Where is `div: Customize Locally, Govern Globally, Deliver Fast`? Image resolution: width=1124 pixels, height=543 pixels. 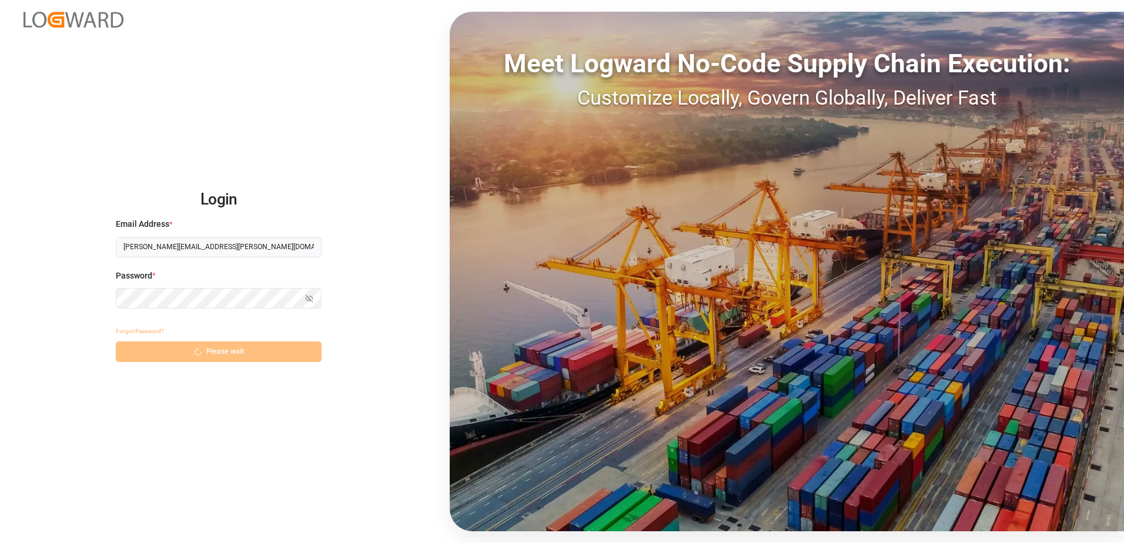 div: Customize Locally, Govern Globally, Deliver Fast is located at coordinates (786, 98).